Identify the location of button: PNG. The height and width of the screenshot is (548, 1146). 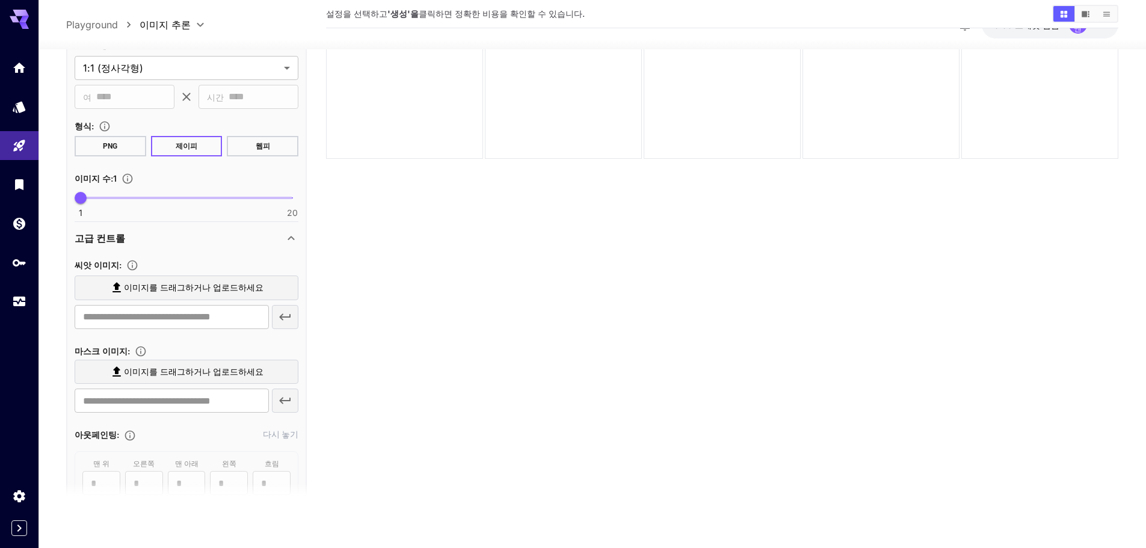
(110, 146).